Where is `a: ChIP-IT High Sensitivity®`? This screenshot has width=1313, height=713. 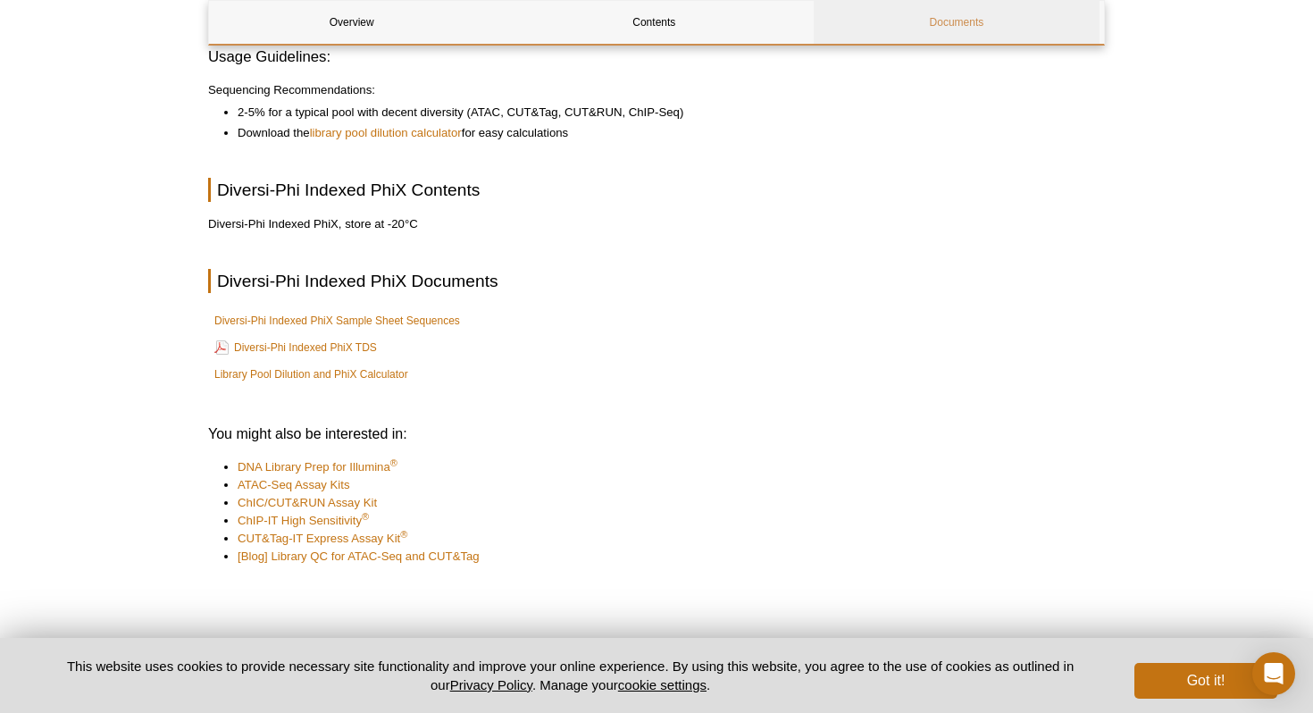 a: ChIP-IT High Sensitivity® is located at coordinates (303, 521).